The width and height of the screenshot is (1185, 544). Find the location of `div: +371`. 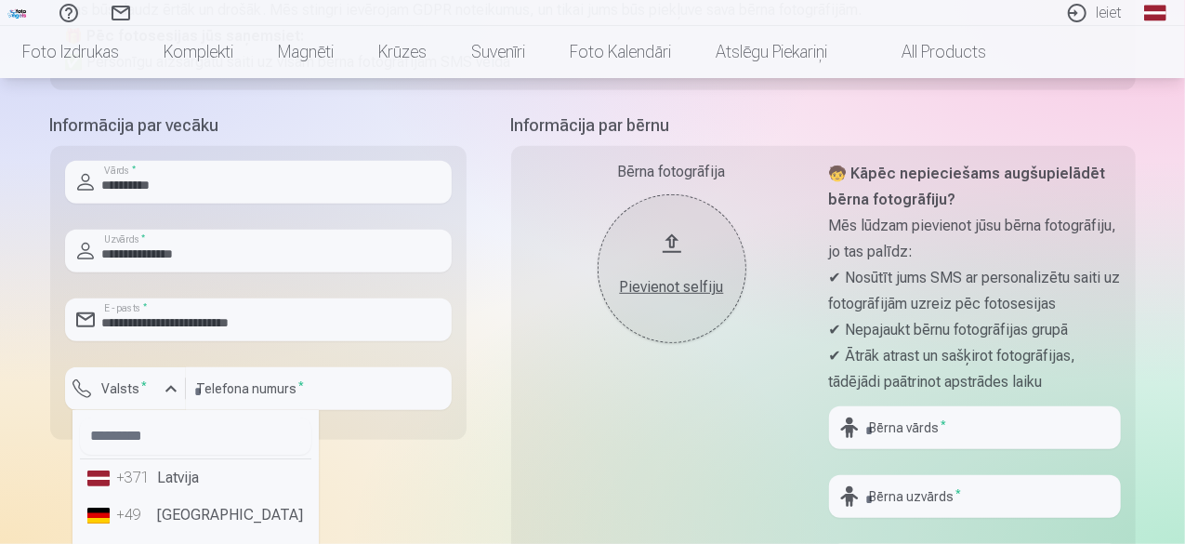

div: +371 is located at coordinates (136, 478).